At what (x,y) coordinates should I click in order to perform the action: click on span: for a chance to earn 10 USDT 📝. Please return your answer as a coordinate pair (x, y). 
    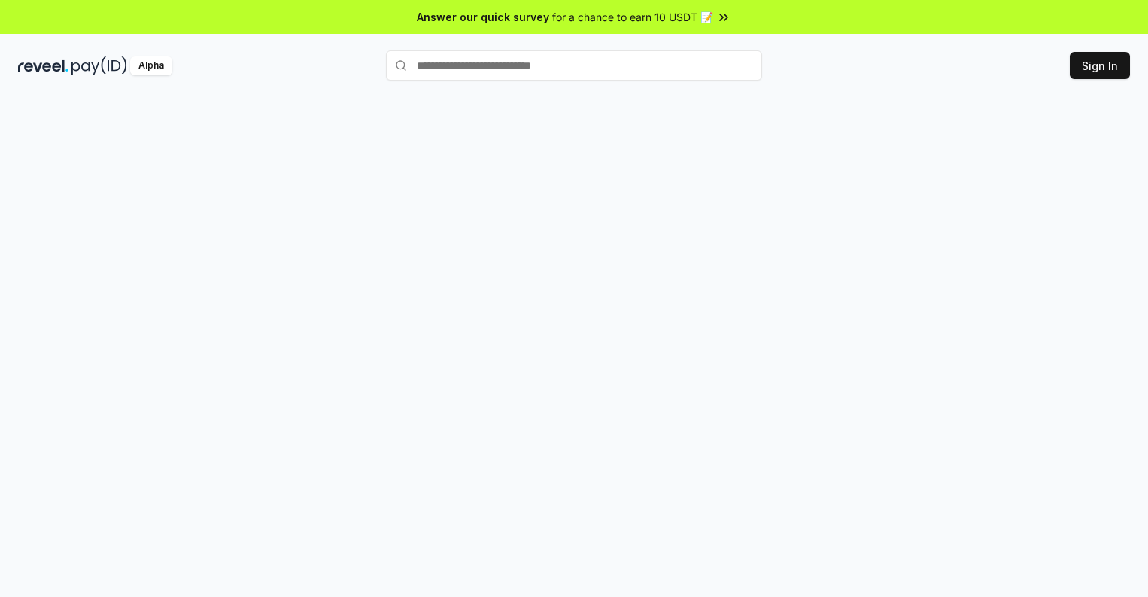
    Looking at the image, I should click on (633, 17).